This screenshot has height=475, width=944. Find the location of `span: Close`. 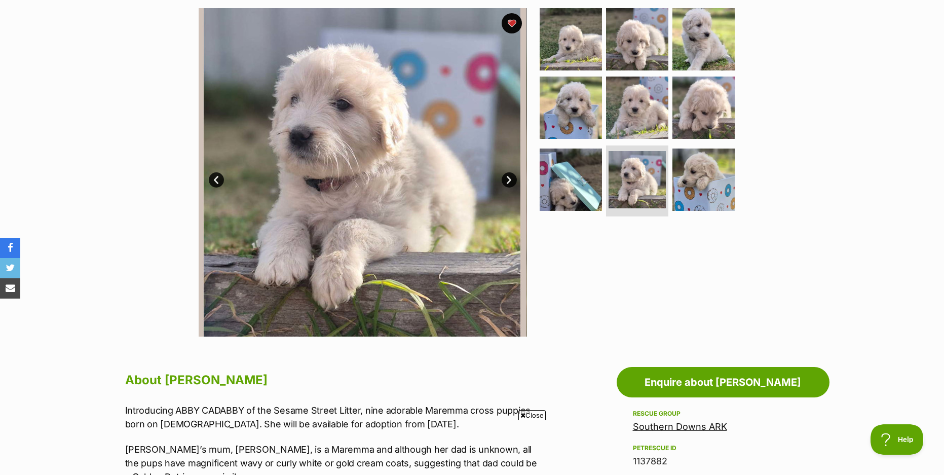

span: Close is located at coordinates (532, 415).